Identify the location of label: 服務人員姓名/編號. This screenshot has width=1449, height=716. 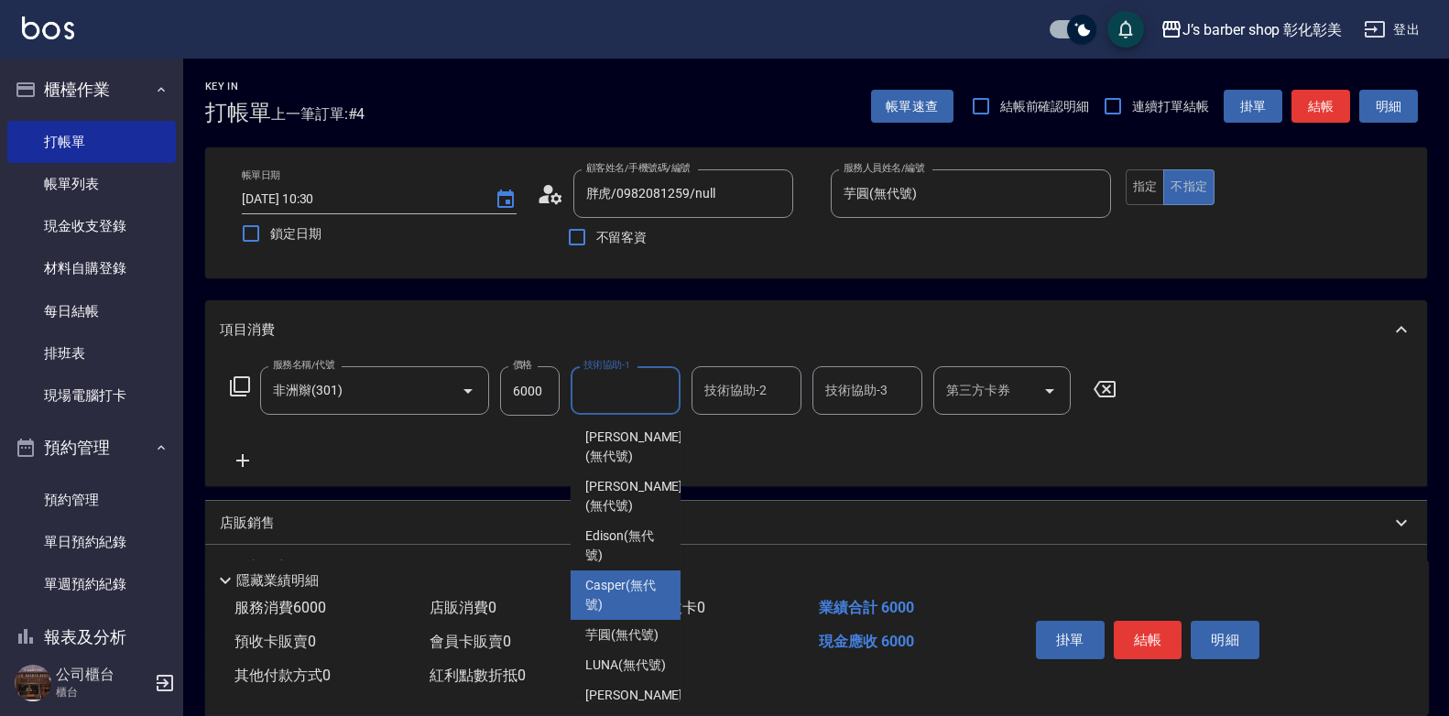
(884, 168).